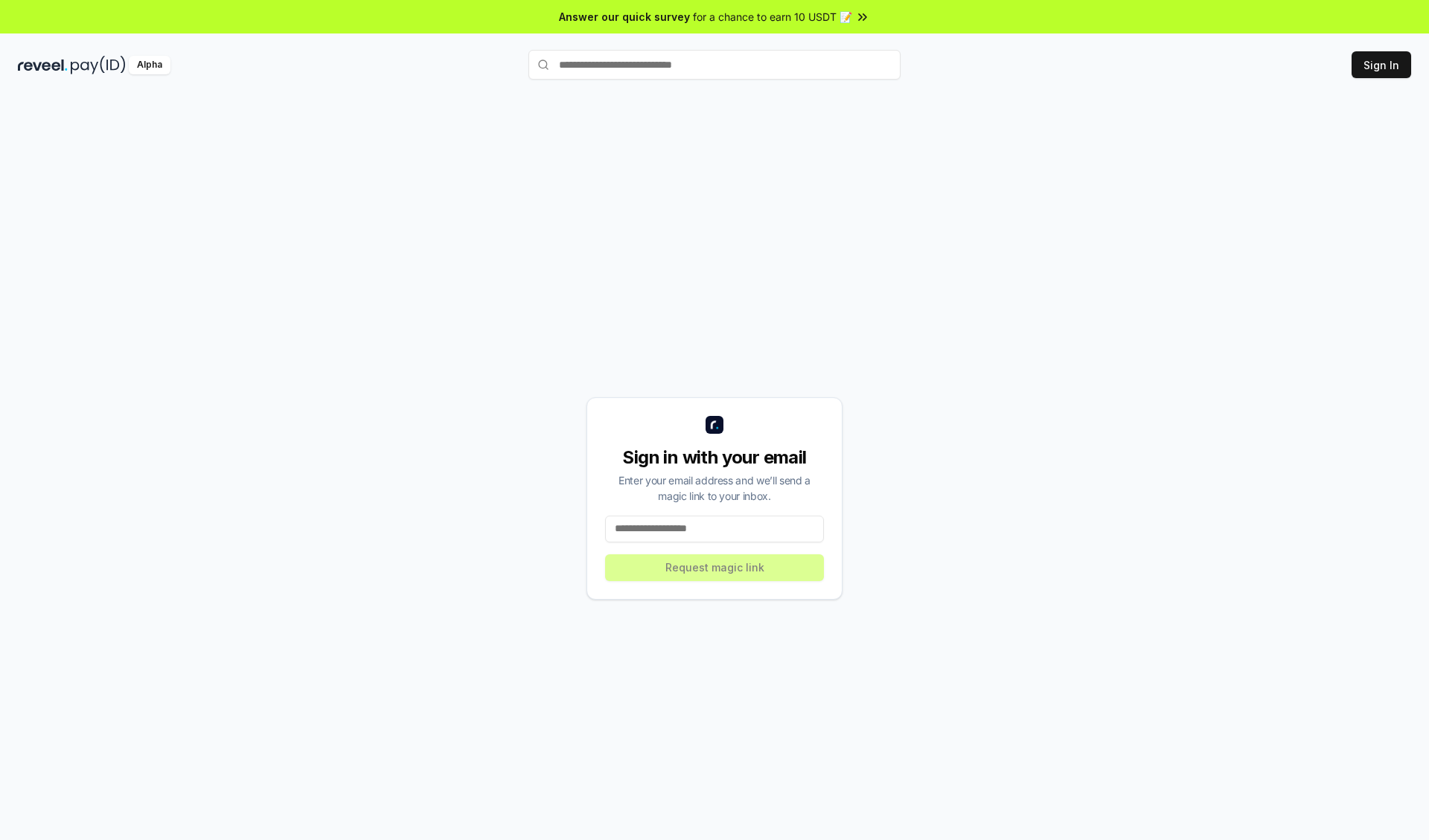 The width and height of the screenshot is (1429, 840). Describe the element at coordinates (150, 65) in the screenshot. I see `div: Alpha` at that location.